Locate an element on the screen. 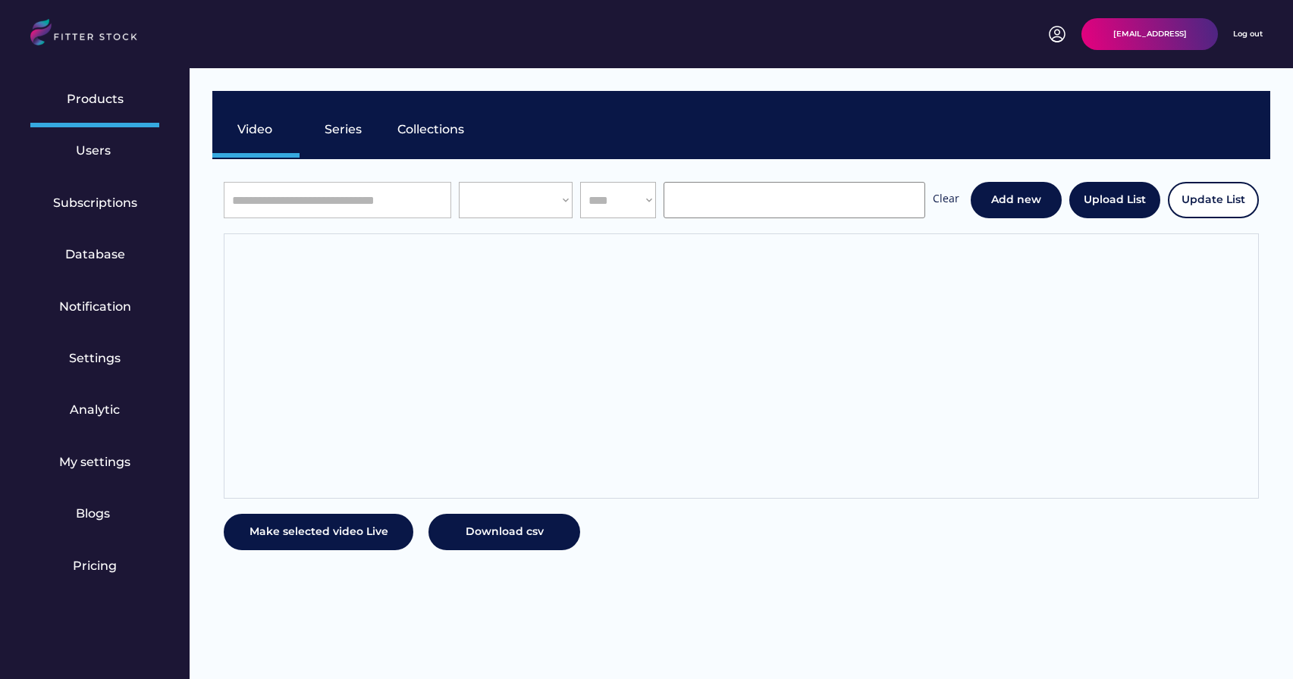 The width and height of the screenshot is (1293, 679). div: Products is located at coordinates (95, 99).